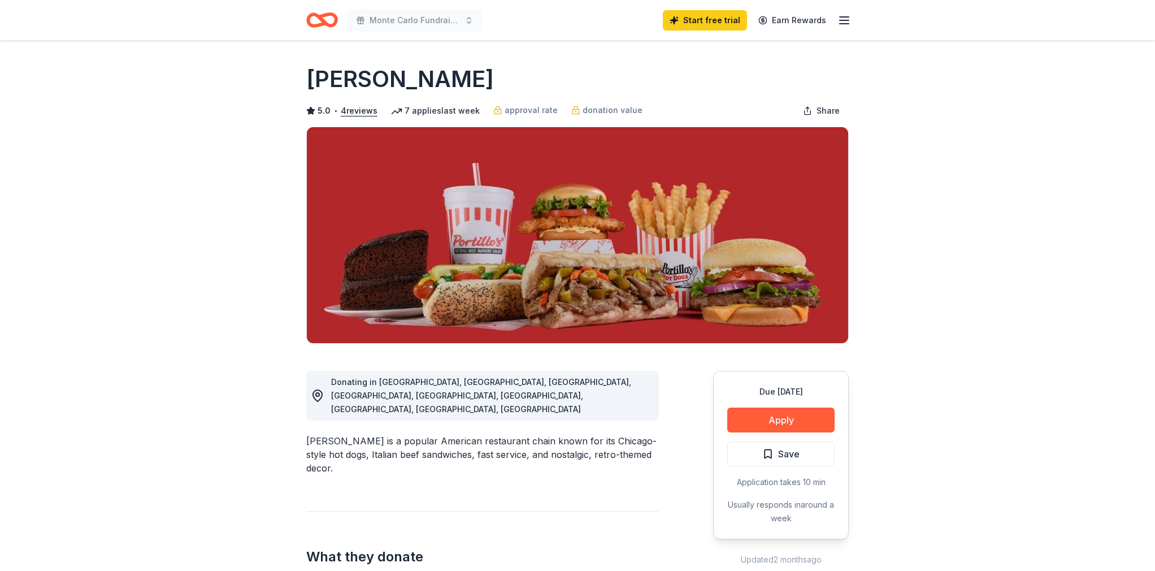  Describe the element at coordinates (781, 482) in the screenshot. I see `div: Application takes 10 min` at that location.